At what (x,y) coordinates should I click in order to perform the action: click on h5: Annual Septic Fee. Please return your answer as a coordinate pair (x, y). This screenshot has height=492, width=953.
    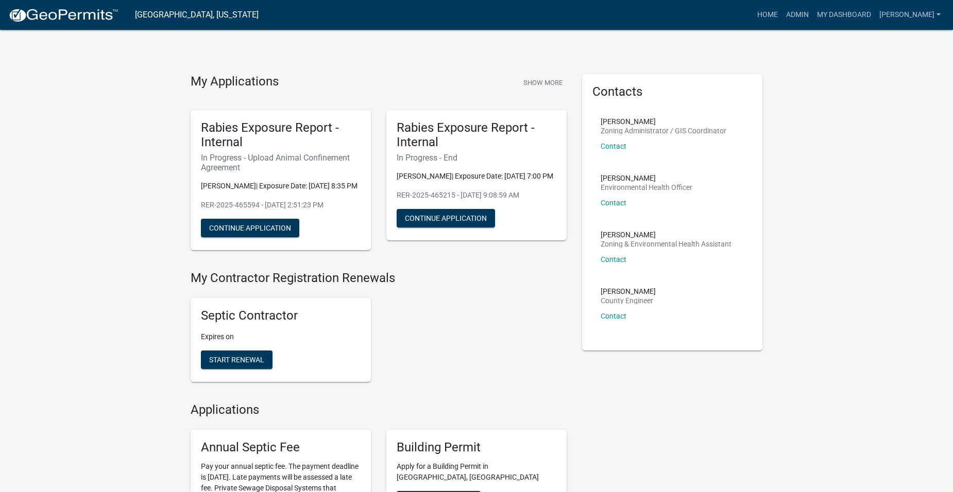
    Looking at the image, I should click on (281, 448).